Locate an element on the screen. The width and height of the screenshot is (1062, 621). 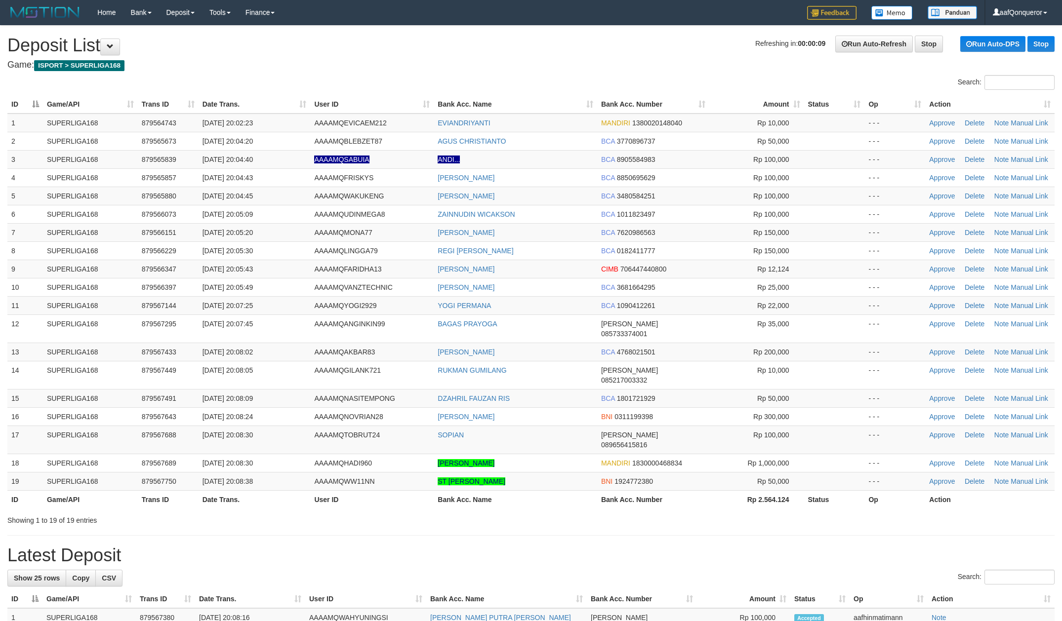
img: MOTION_logo.png is located at coordinates (45, 12).